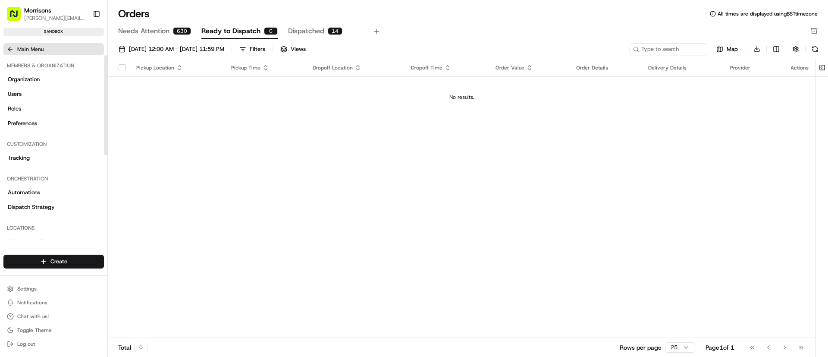  What do you see at coordinates (53, 261) in the screenshot?
I see `button: Create` at bounding box center [53, 261].